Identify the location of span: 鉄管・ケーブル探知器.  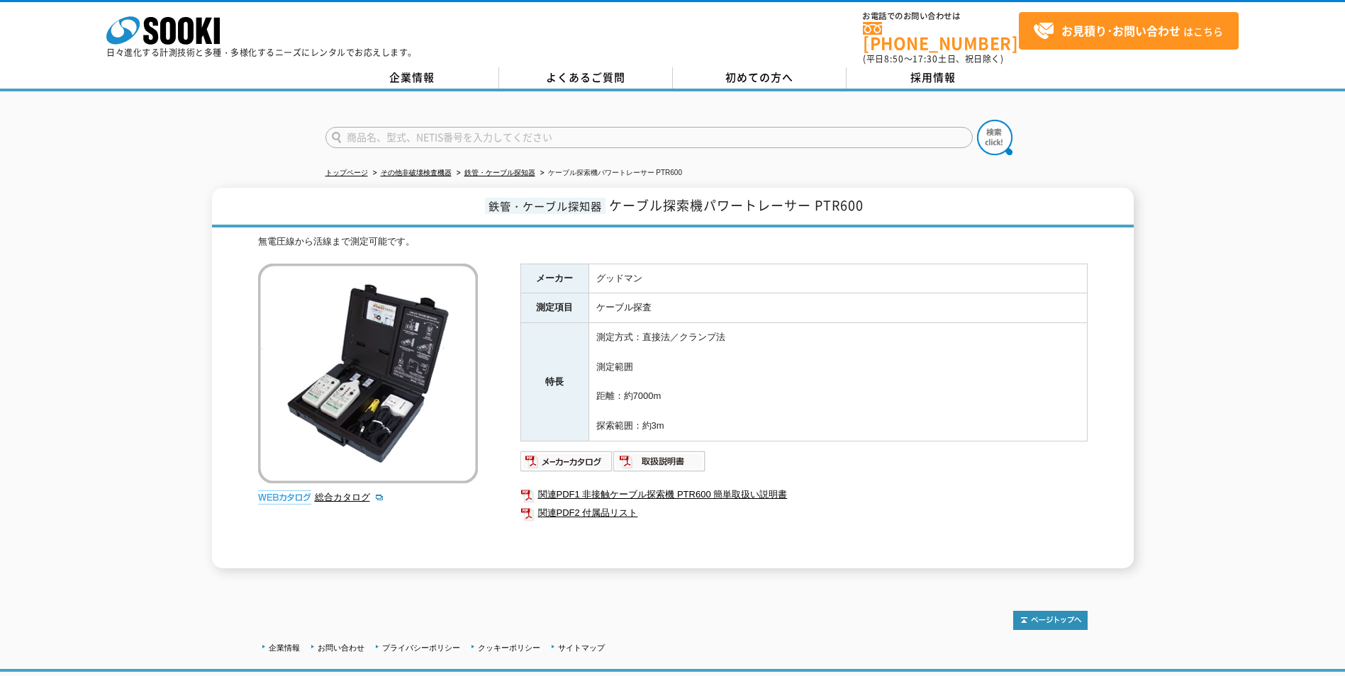
(545, 206).